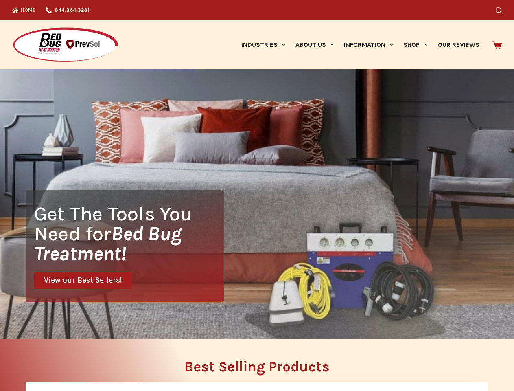 The height and width of the screenshot is (391, 514). I want to click on a: Prevsol/Bed Bug Heat Doctor, so click(66, 45).